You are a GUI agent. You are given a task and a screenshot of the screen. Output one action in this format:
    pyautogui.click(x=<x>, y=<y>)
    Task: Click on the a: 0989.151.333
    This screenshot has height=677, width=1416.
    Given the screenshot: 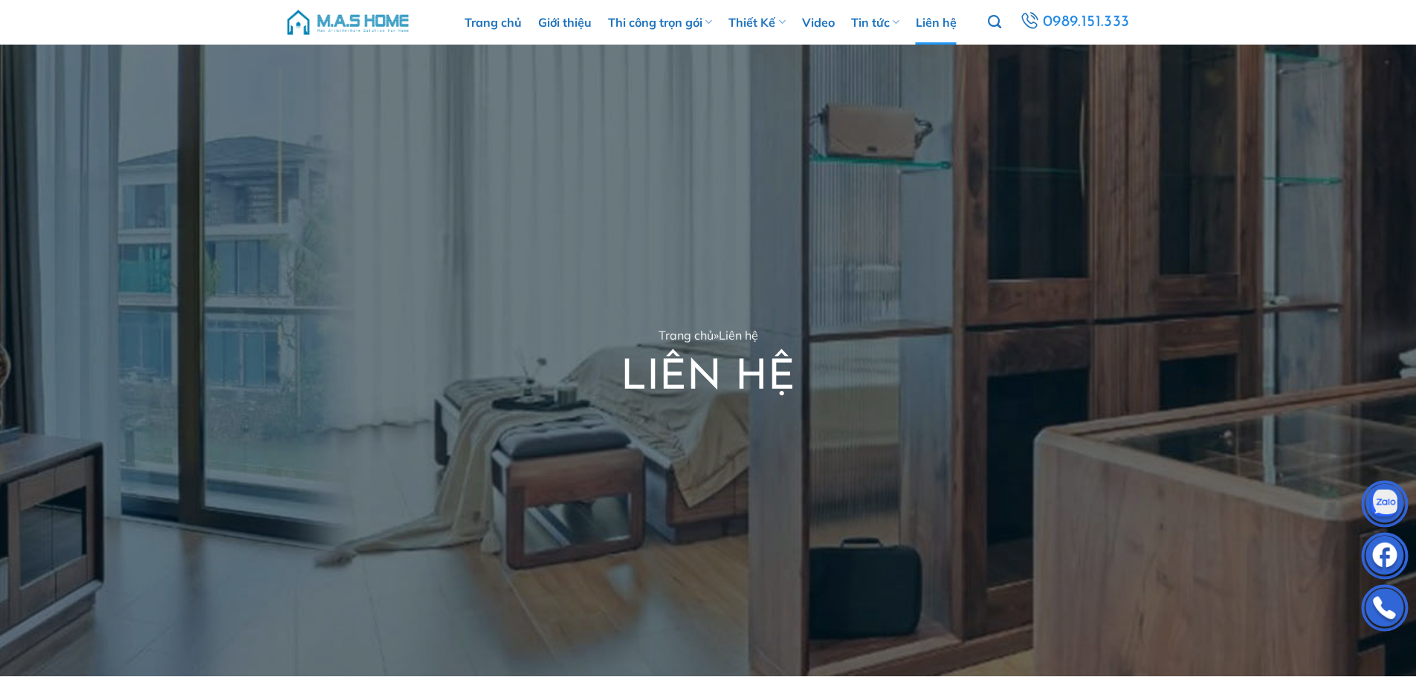 What is the action you would take?
    pyautogui.click(x=1074, y=22)
    